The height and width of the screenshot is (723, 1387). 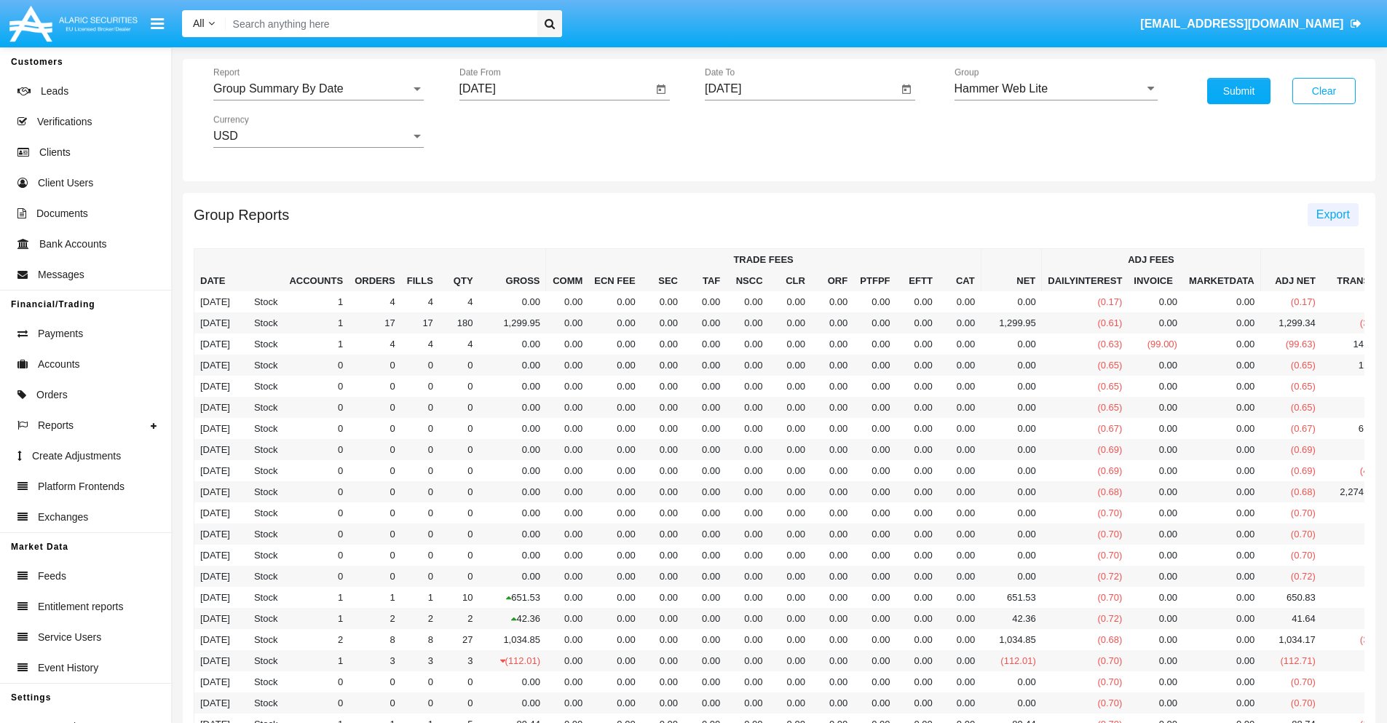 What do you see at coordinates (55, 425) in the screenshot?
I see `span: Reports` at bounding box center [55, 425].